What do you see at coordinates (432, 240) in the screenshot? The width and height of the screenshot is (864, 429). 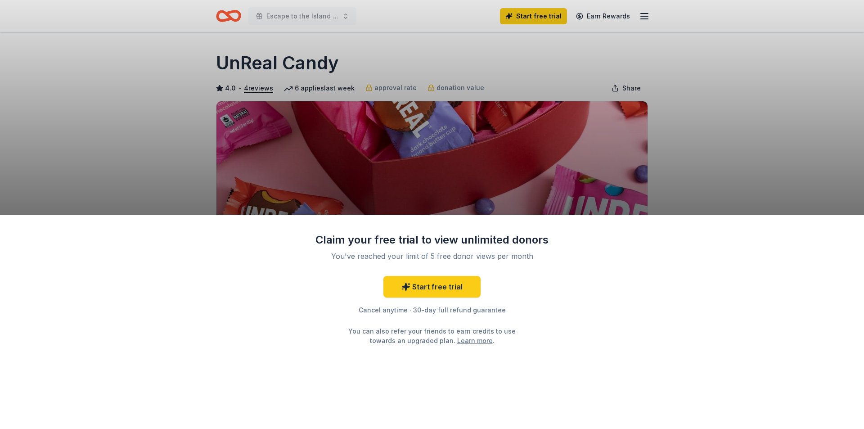 I see `div: Claim your free trial to view unlimited donors` at bounding box center [432, 240].